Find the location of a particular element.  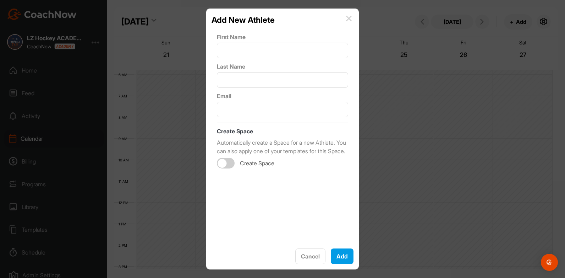

img: info is located at coordinates (349, 18).